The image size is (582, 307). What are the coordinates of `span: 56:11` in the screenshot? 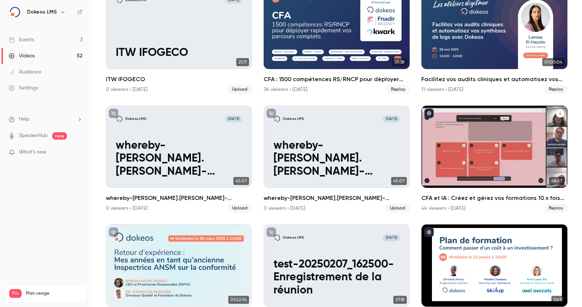 It's located at (558, 299).